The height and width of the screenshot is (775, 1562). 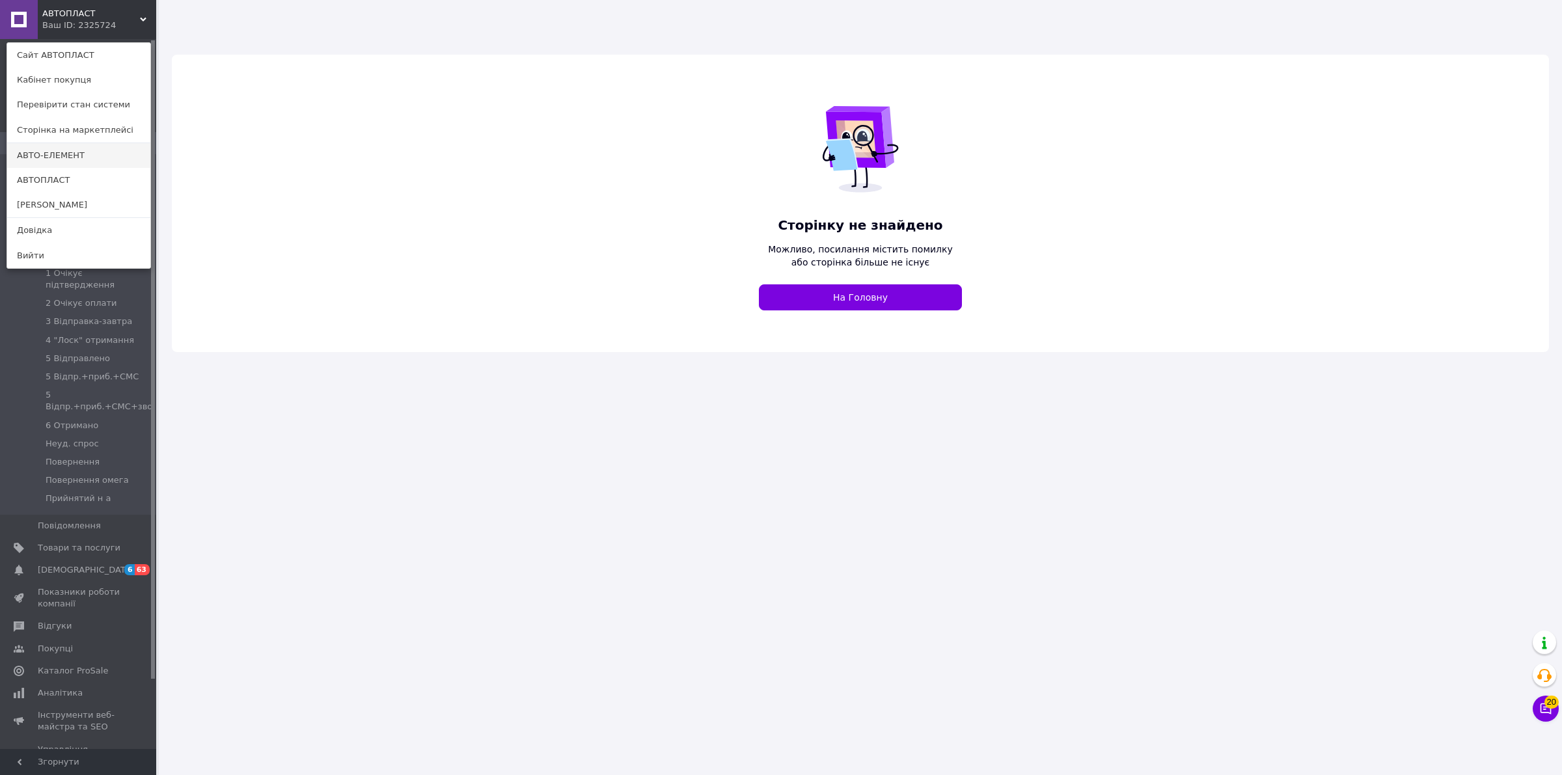 I want to click on span: Повернення омега, so click(x=87, y=480).